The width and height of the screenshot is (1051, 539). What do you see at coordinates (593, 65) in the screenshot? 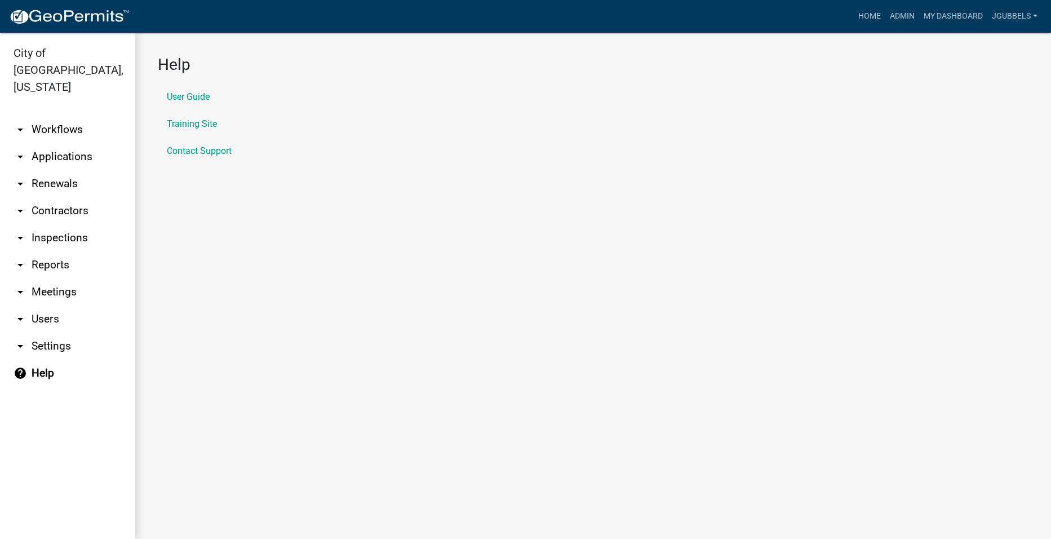
I see `h3: Help` at bounding box center [593, 65].